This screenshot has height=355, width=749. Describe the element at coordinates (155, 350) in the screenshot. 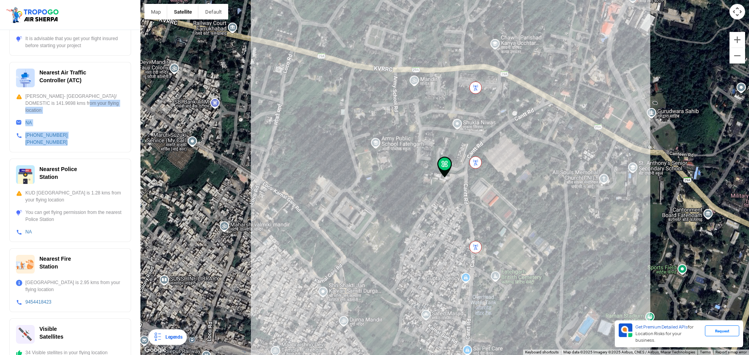

I see `a: Open this area in Google Maps (opens a new window)` at that location.